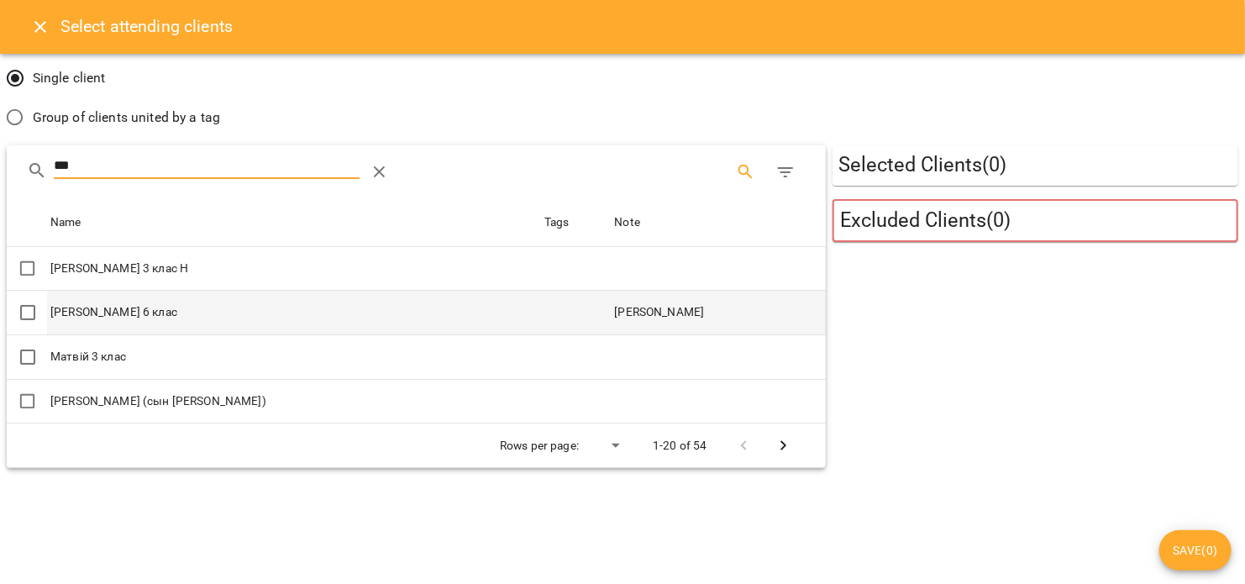 The height and width of the screenshot is (584, 1245). I want to click on span: Note, so click(717, 223).